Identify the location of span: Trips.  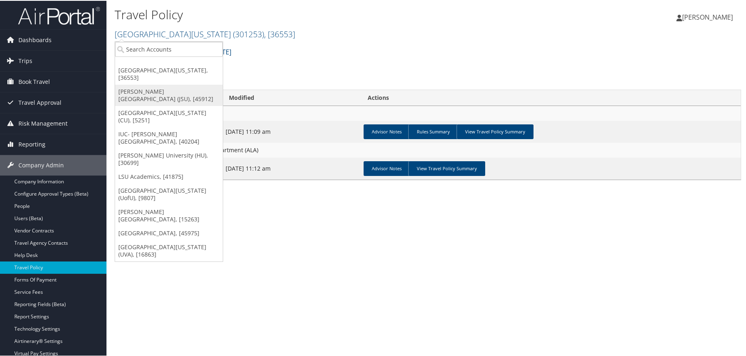
(25, 60).